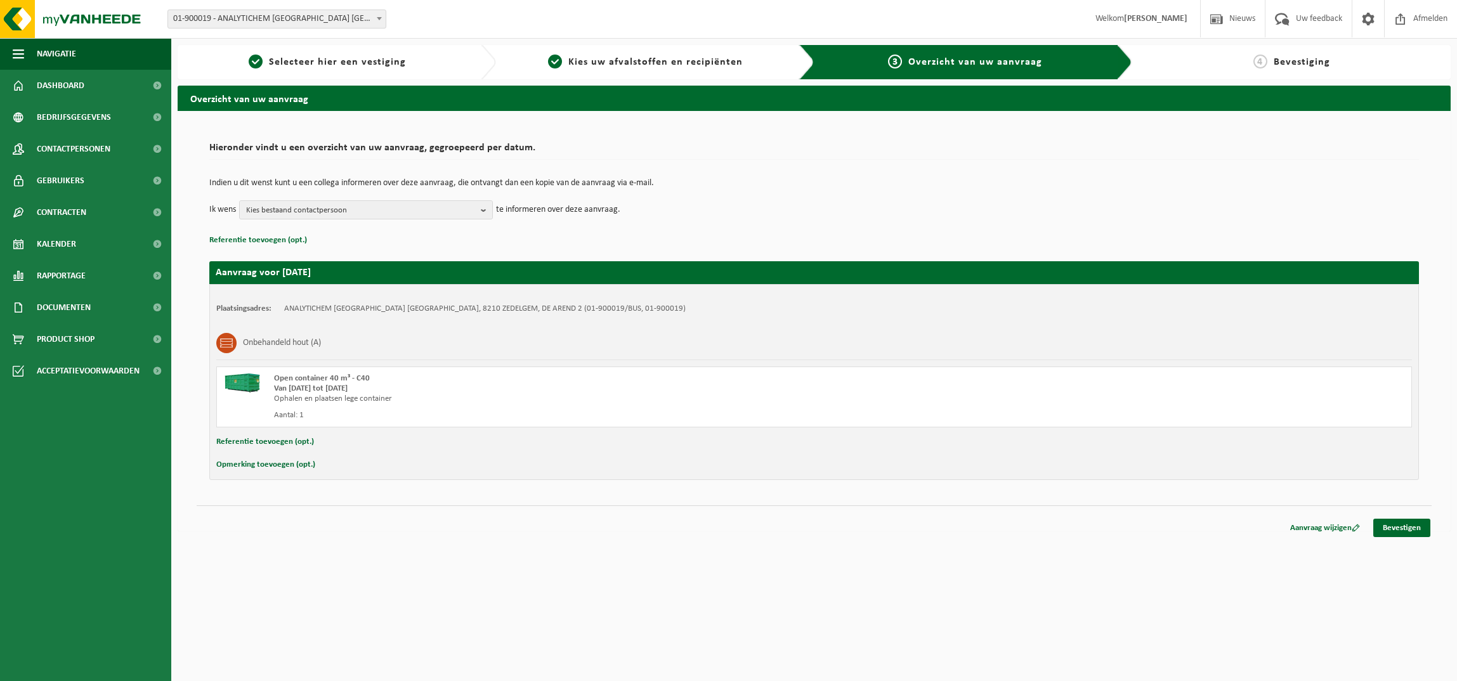 This screenshot has height=681, width=1457. Describe the element at coordinates (814, 183) in the screenshot. I see `p: Indien u dit wenst kunt u een collega informeren over deze aanvraag, die ontvangt dan een kopie v...` at that location.